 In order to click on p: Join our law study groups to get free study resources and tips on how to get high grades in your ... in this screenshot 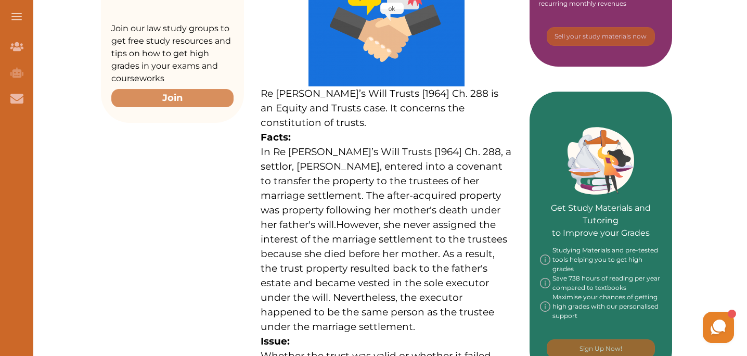, I will do `click(172, 54)`.